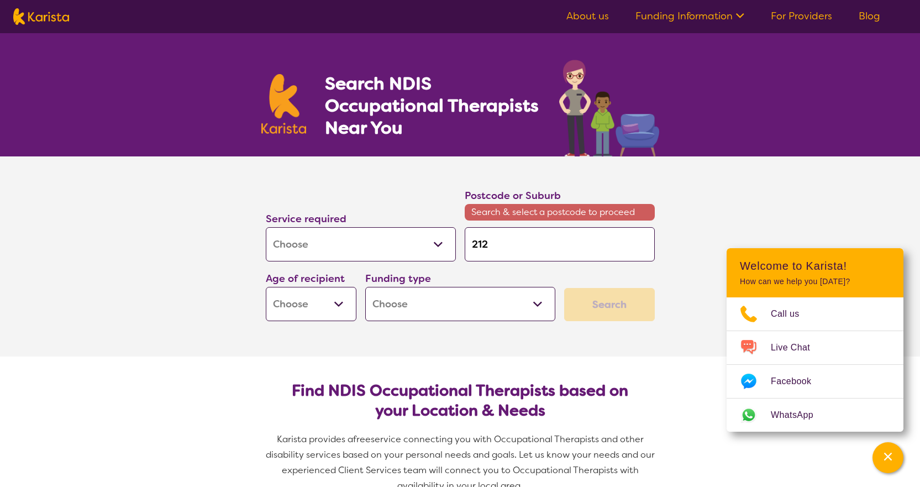 The image size is (920, 487). What do you see at coordinates (513, 196) in the screenshot?
I see `label: Postcode or Suburb` at bounding box center [513, 196].